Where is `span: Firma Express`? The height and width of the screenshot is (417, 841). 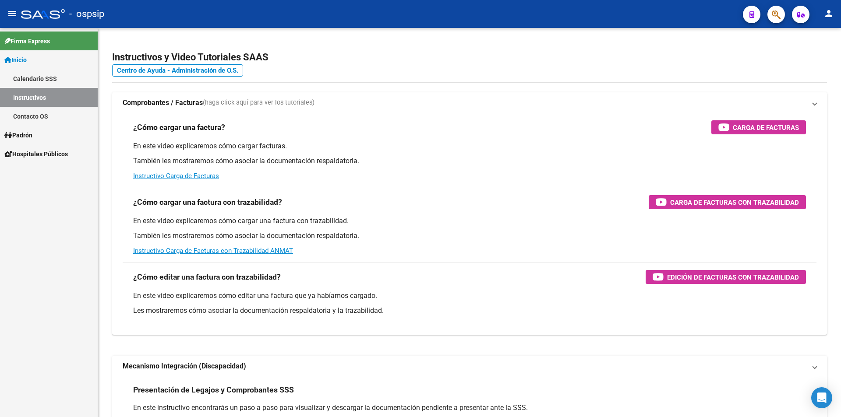 span: Firma Express is located at coordinates (27, 41).